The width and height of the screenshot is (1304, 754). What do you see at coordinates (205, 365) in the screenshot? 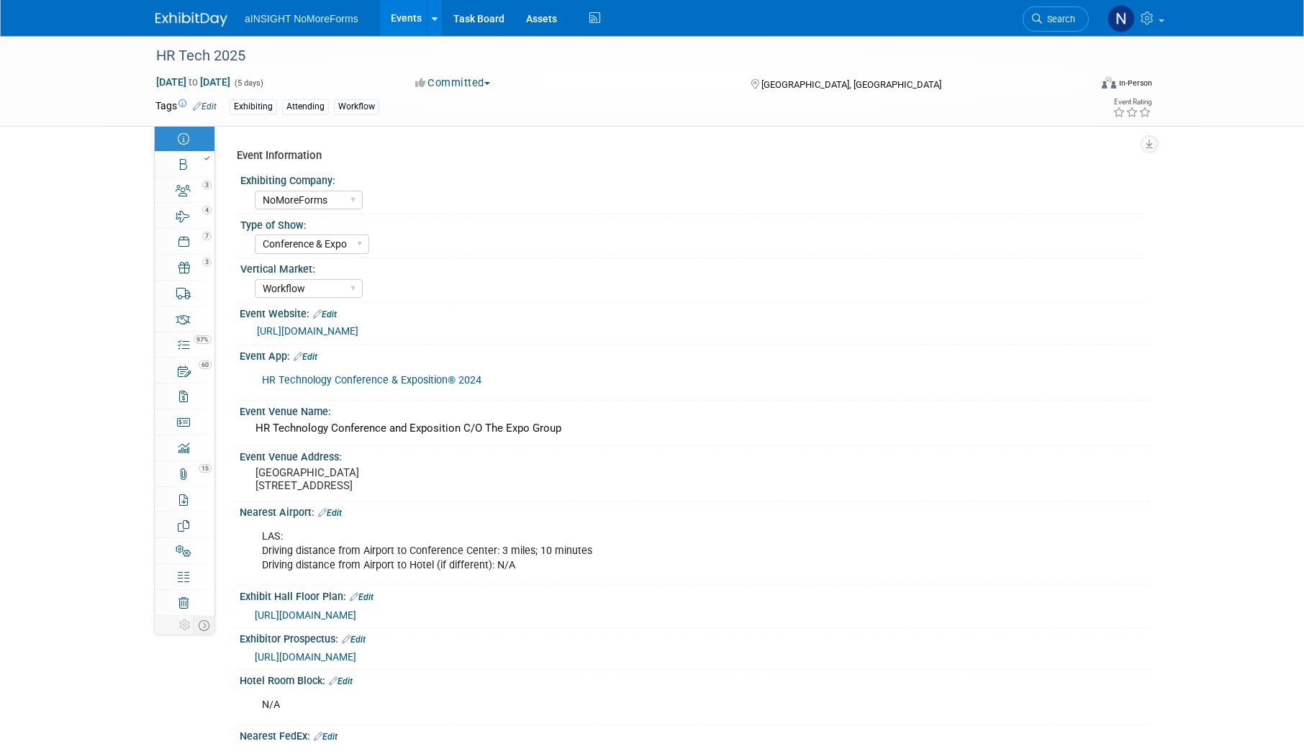
I see `span: 60` at bounding box center [205, 365].